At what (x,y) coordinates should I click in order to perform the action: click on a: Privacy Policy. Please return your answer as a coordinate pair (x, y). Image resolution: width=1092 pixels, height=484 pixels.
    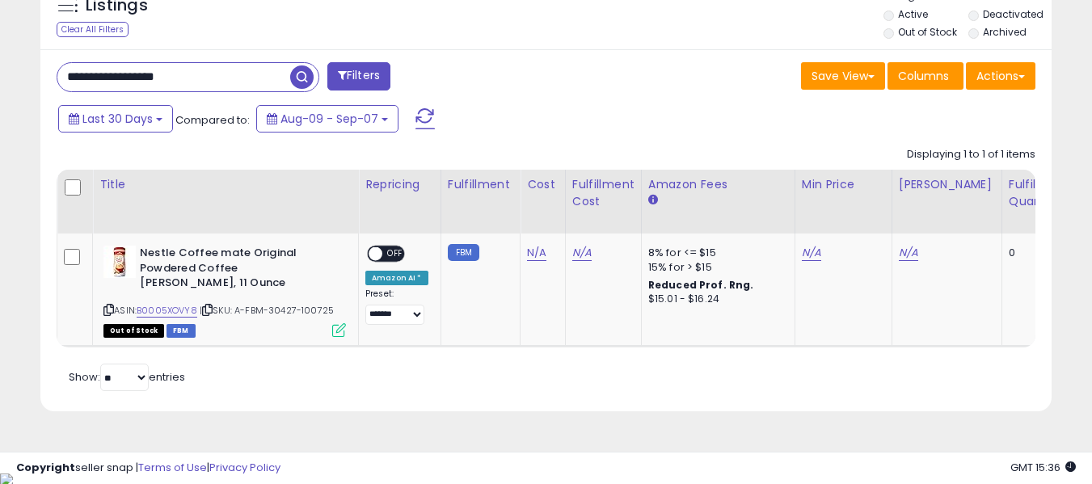
    Looking at the image, I should click on (245, 467).